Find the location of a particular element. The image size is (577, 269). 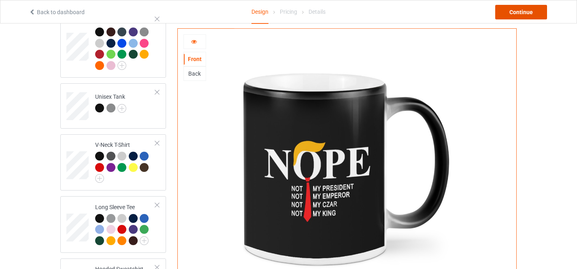

a: Back to dashboard is located at coordinates (57, 12).